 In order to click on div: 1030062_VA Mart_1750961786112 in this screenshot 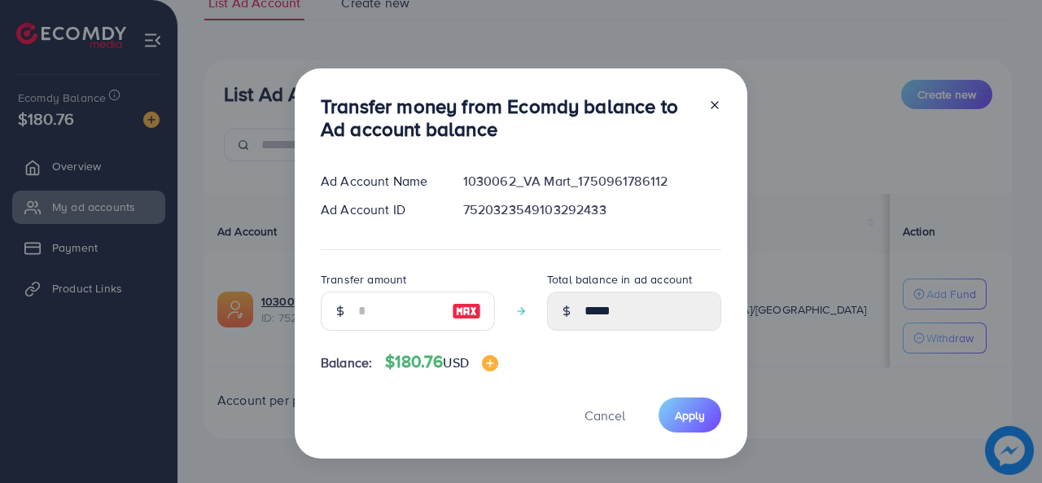, I will do `click(592, 181)`.